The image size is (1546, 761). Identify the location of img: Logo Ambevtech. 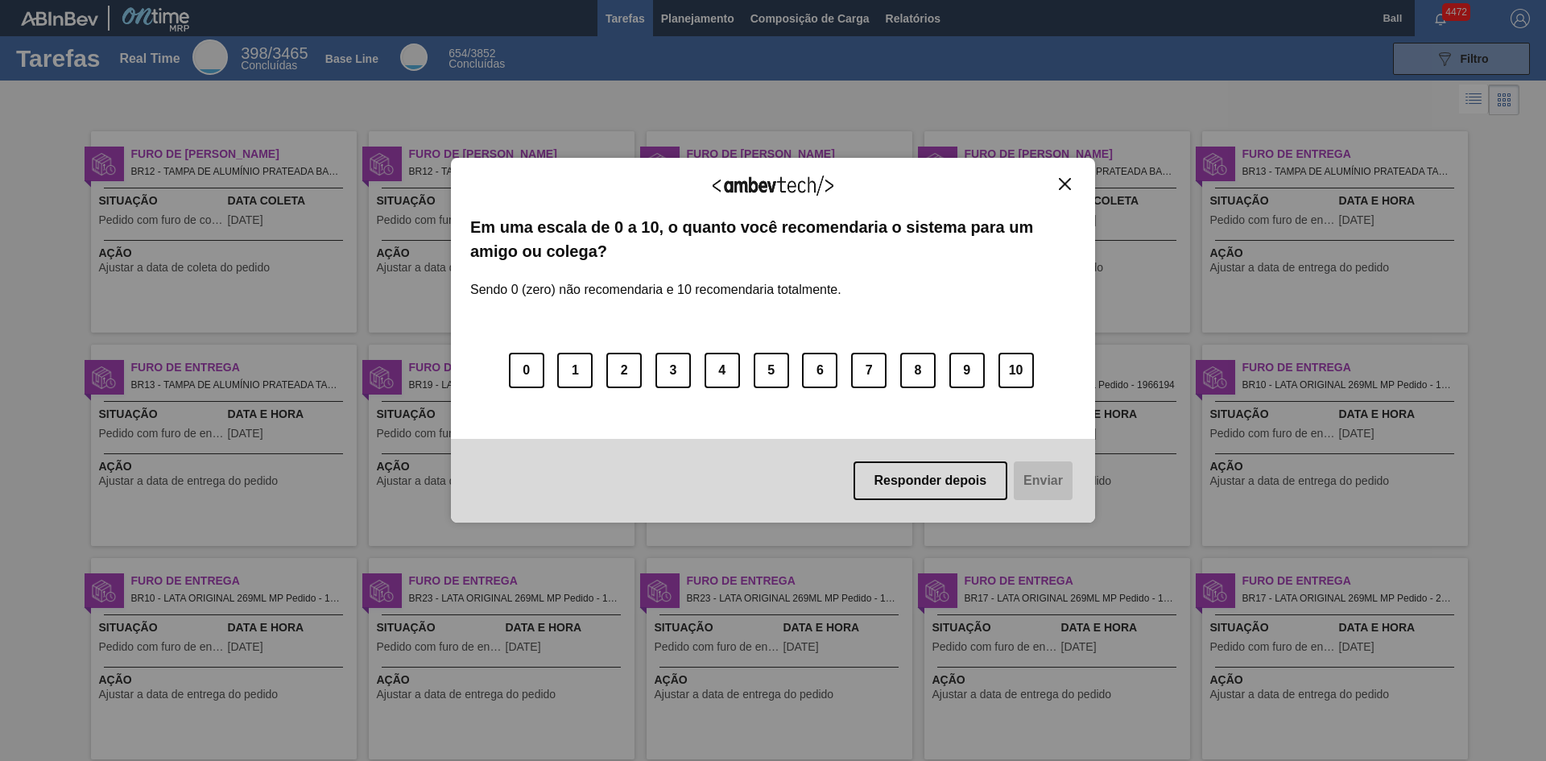
(773, 185).